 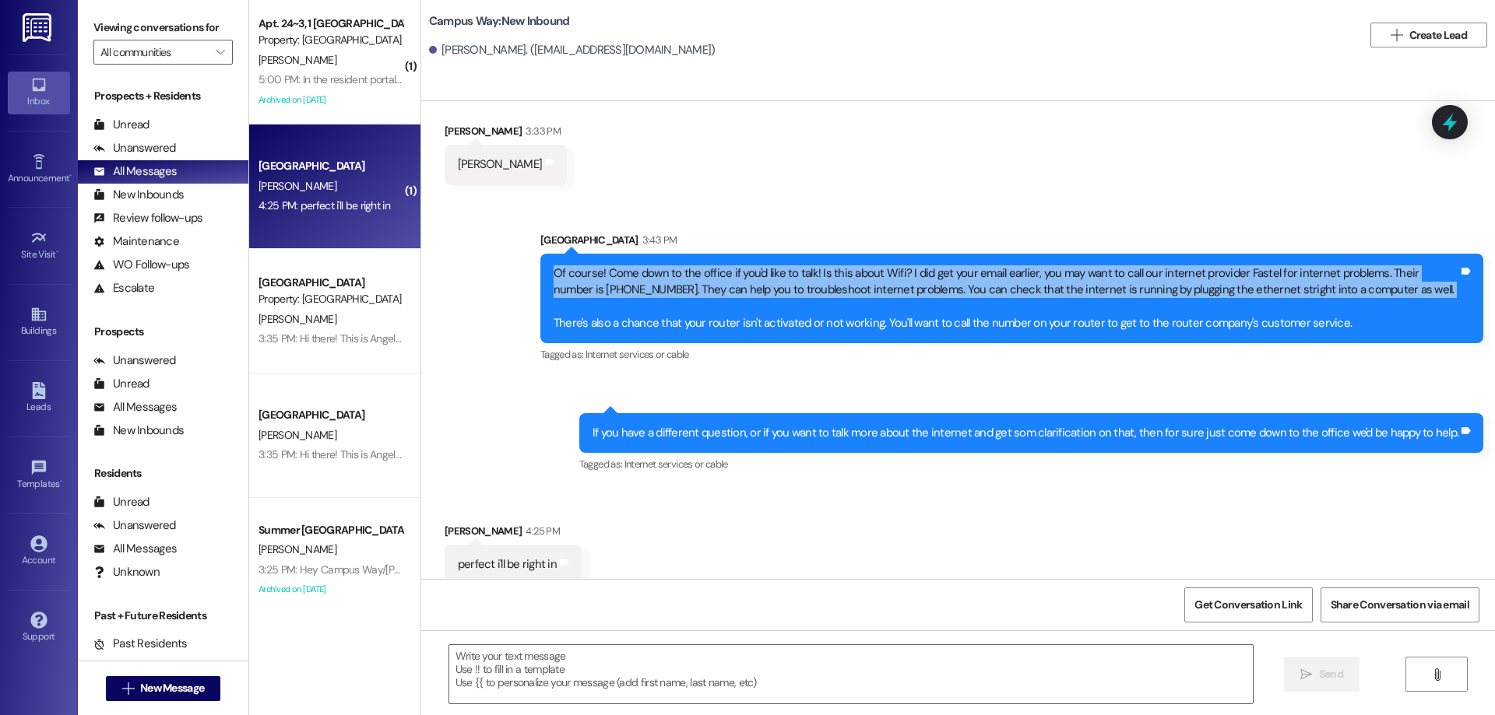 What do you see at coordinates (540, 531) in the screenshot?
I see `div: 4:25 PM` at bounding box center [540, 531].